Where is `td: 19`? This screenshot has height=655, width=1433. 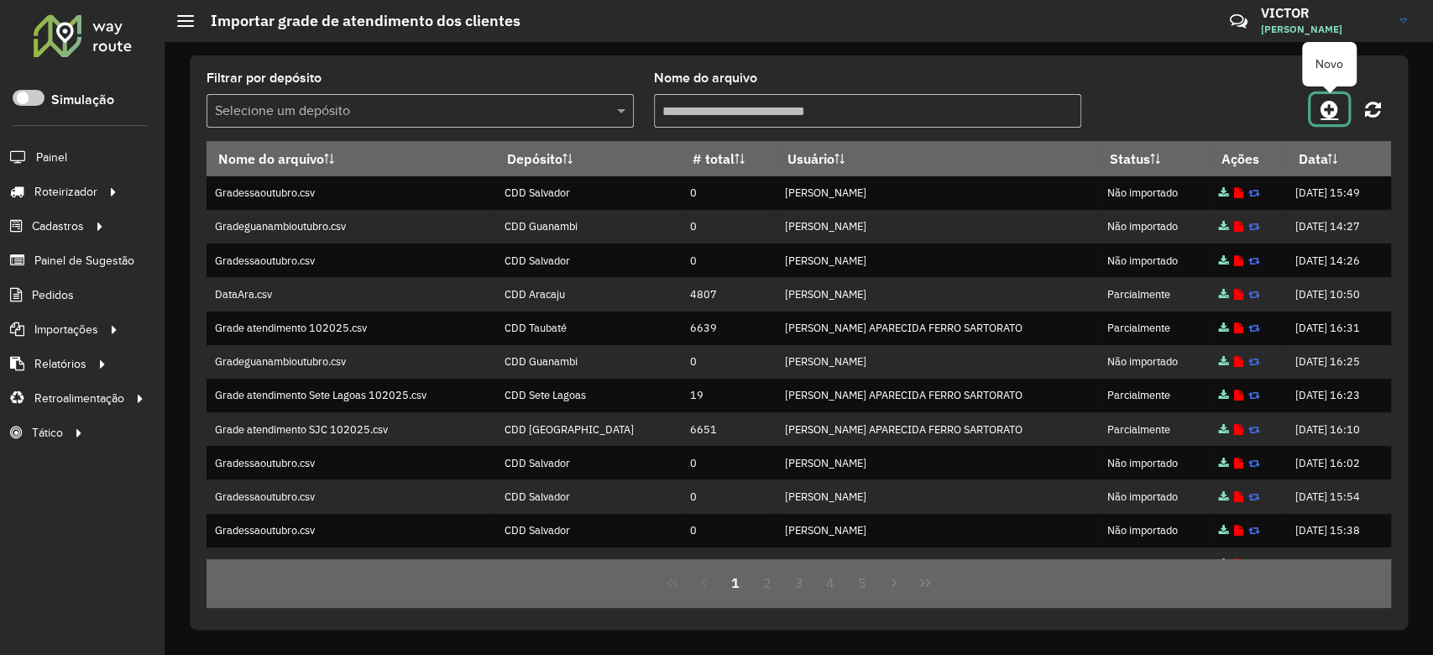 td: 19 is located at coordinates (728, 395).